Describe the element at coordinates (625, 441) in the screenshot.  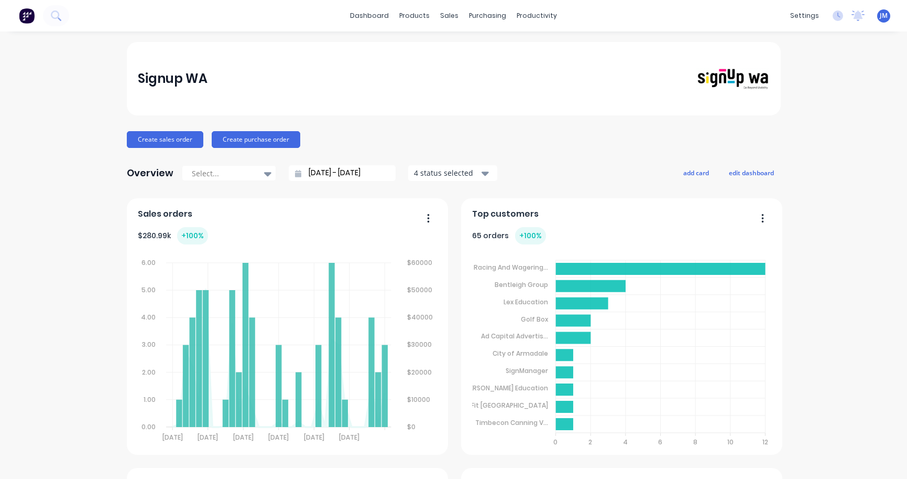
I see `tspan: 4` at that location.